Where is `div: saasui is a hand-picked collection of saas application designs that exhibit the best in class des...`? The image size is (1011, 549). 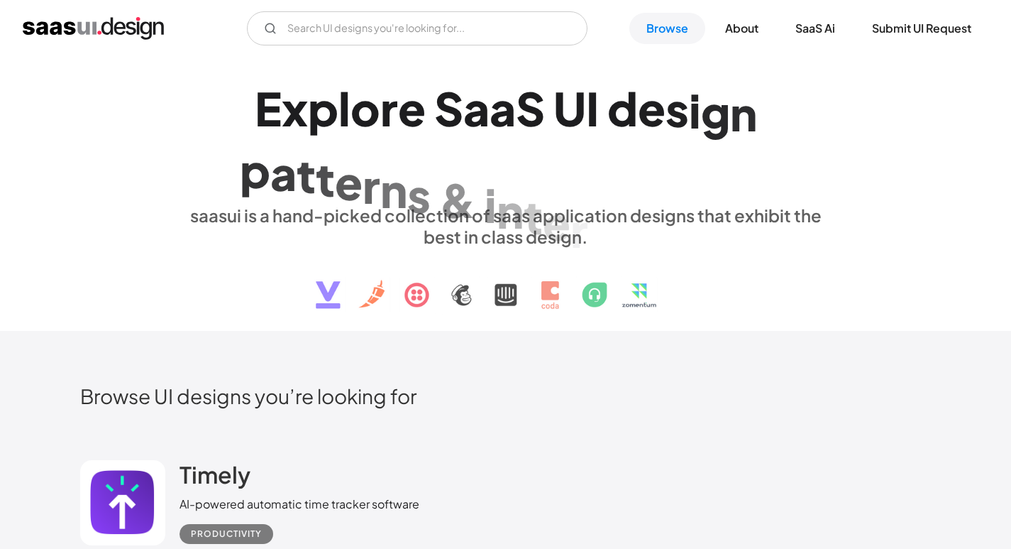 div: saasui is a hand-picked collection of saas application designs that exhibit the best in class des... is located at coordinates (506, 226).